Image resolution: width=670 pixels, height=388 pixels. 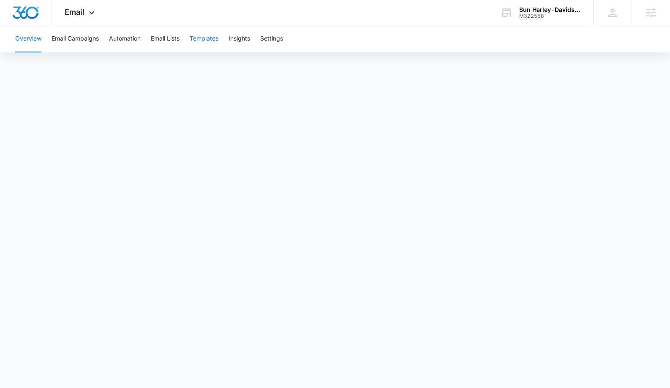 I want to click on div: account name, so click(x=550, y=10).